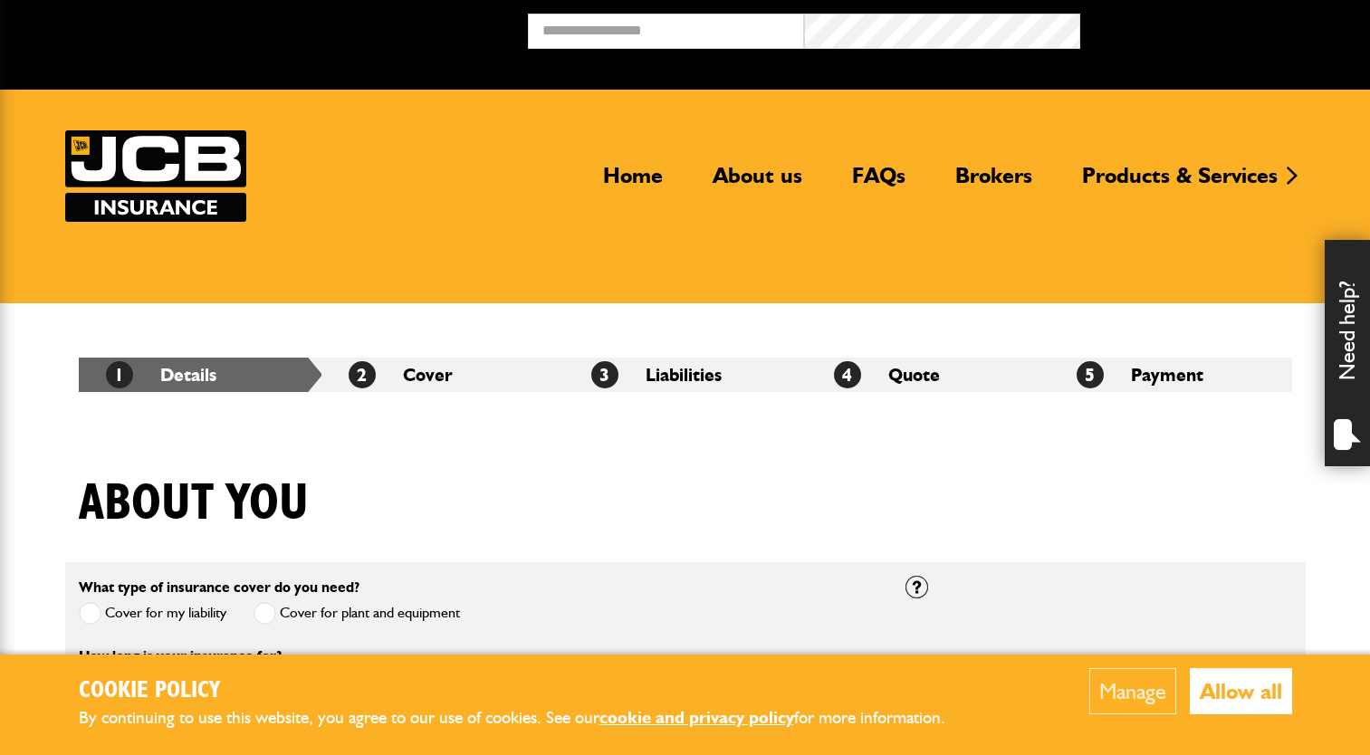  I want to click on img: JCB Insurance Services logo, so click(156, 176).